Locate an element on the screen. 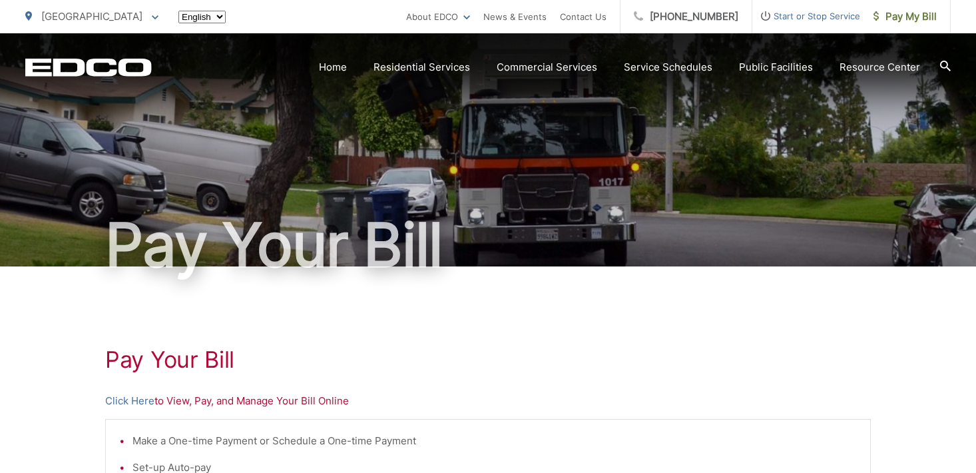  a: Residential Services is located at coordinates (421, 67).